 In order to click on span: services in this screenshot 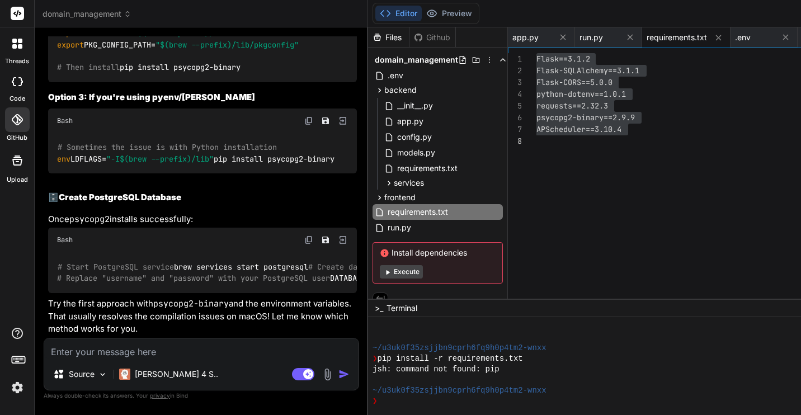, I will do `click(409, 183)`.